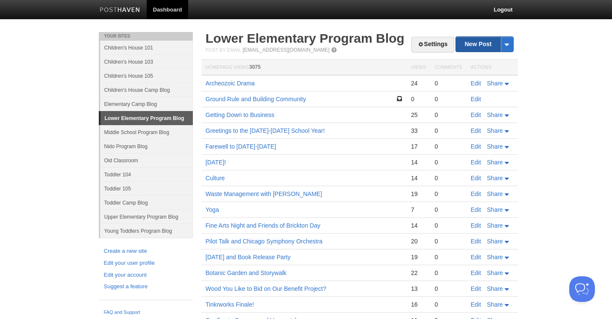 This screenshot has width=612, height=319. Describe the element at coordinates (146, 104) in the screenshot. I see `a: Elementary Camp Blog` at that location.